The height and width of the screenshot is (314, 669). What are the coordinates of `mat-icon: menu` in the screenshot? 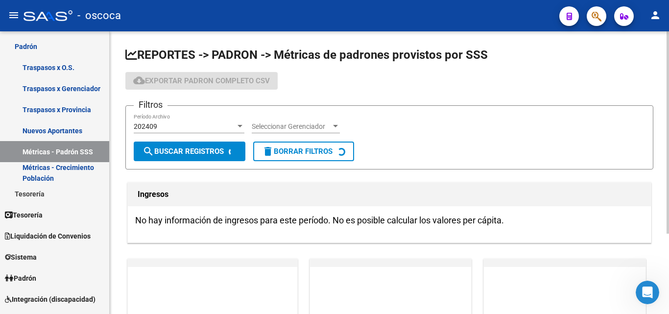 It's located at (14, 15).